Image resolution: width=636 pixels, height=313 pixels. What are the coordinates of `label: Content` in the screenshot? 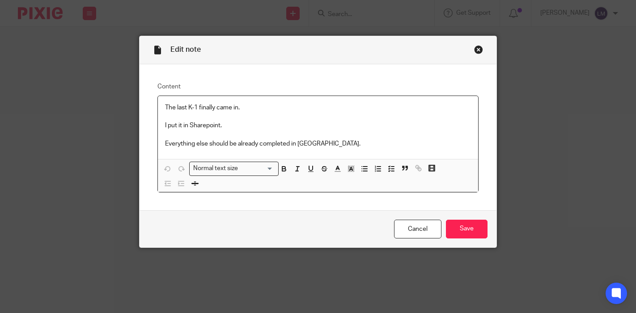 It's located at (318, 87).